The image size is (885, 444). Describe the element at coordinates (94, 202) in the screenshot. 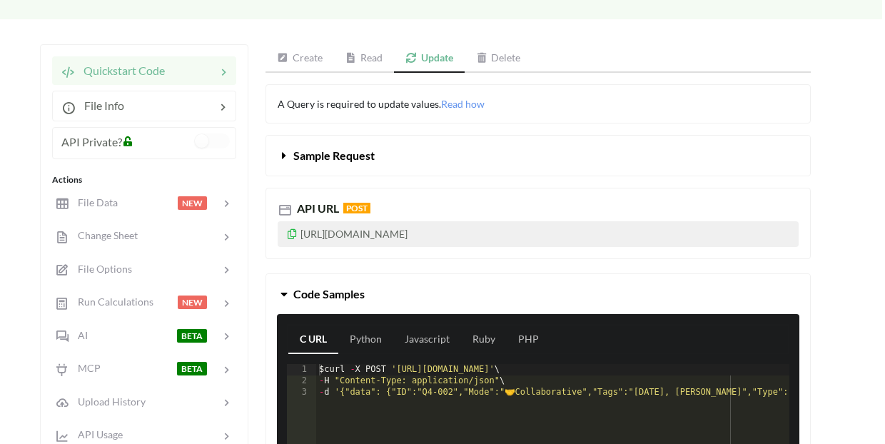

I see `span: File Data` at that location.